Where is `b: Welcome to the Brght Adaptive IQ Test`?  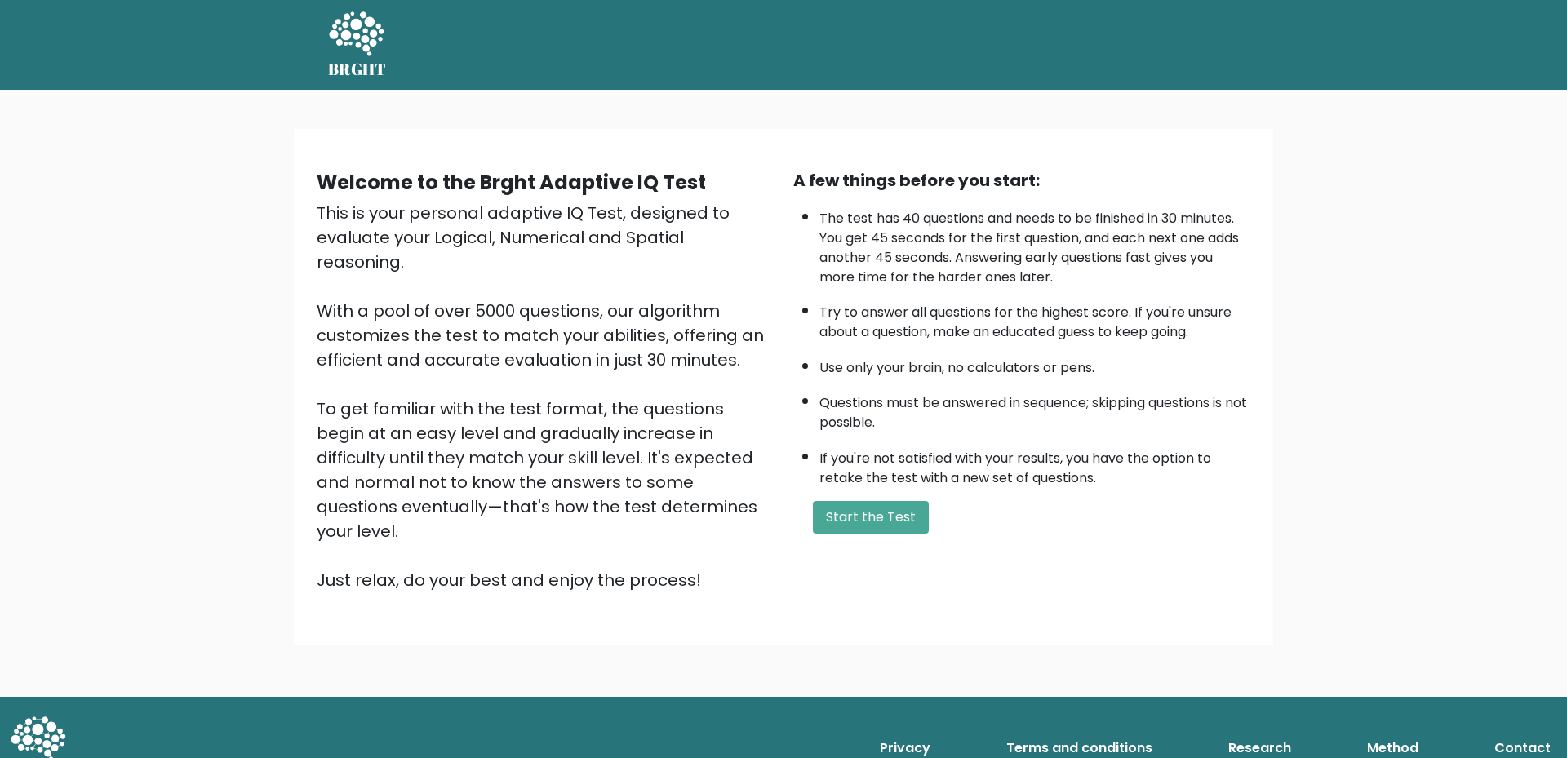
b: Welcome to the Brght Adaptive IQ Test is located at coordinates (511, 182).